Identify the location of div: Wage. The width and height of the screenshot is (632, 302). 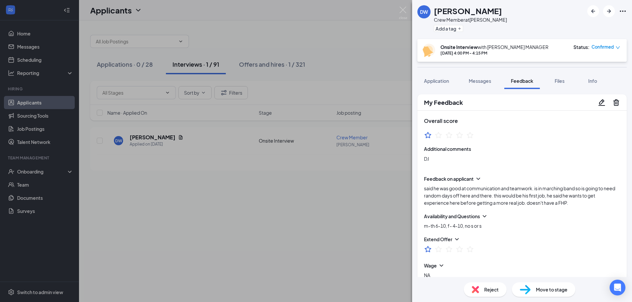
(430, 266).